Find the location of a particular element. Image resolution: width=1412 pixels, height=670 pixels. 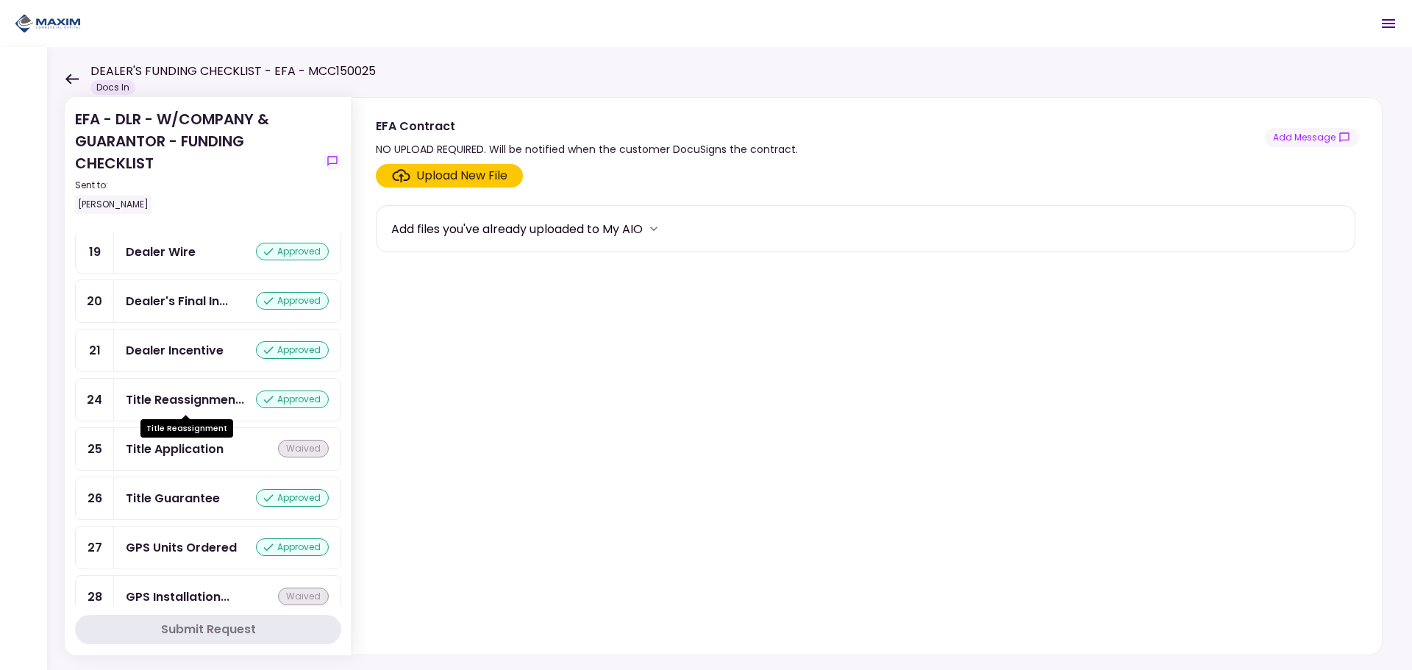

img: Partner icon is located at coordinates (48, 24).